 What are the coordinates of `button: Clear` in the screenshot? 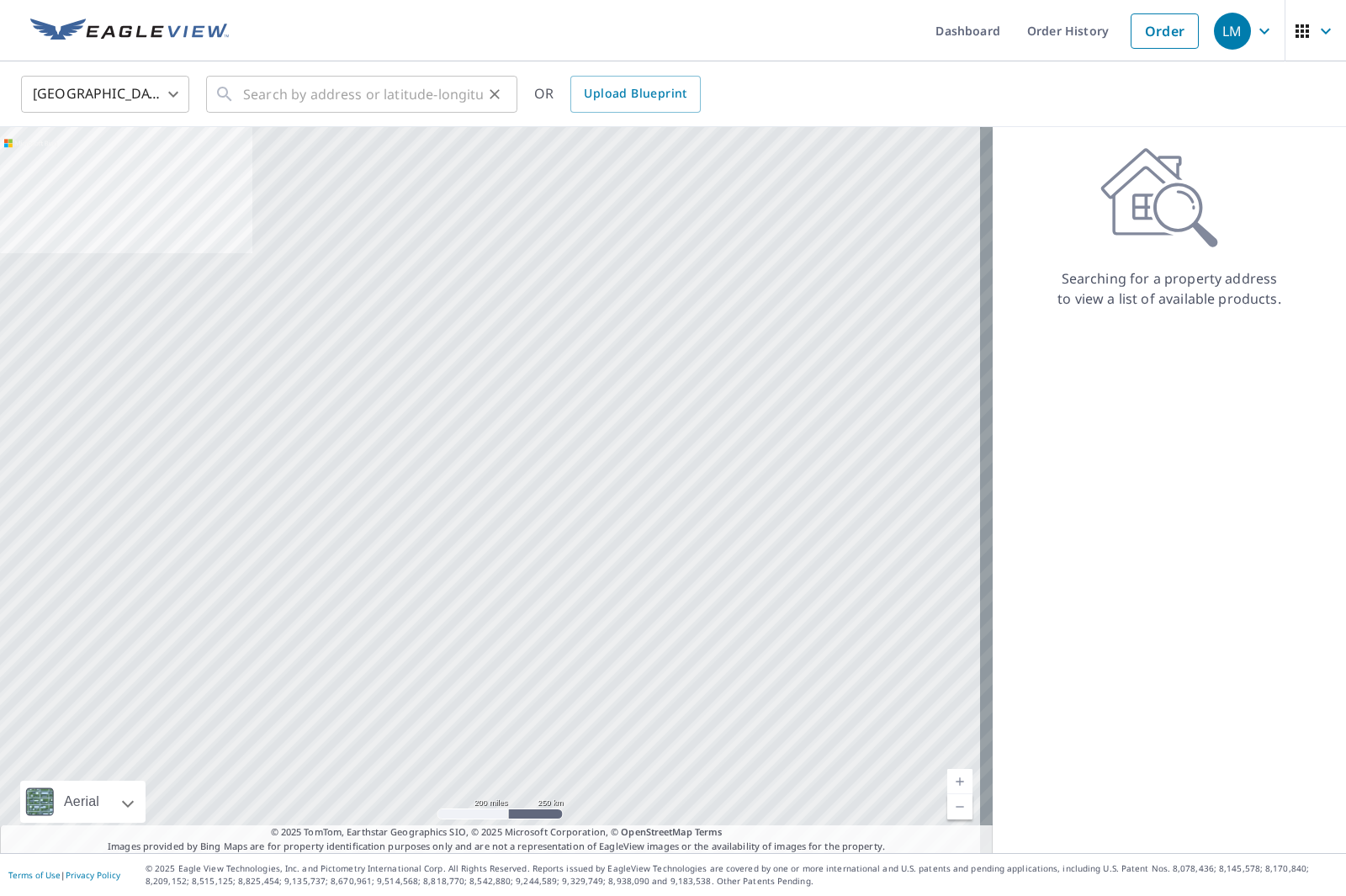 It's located at (495, 95).